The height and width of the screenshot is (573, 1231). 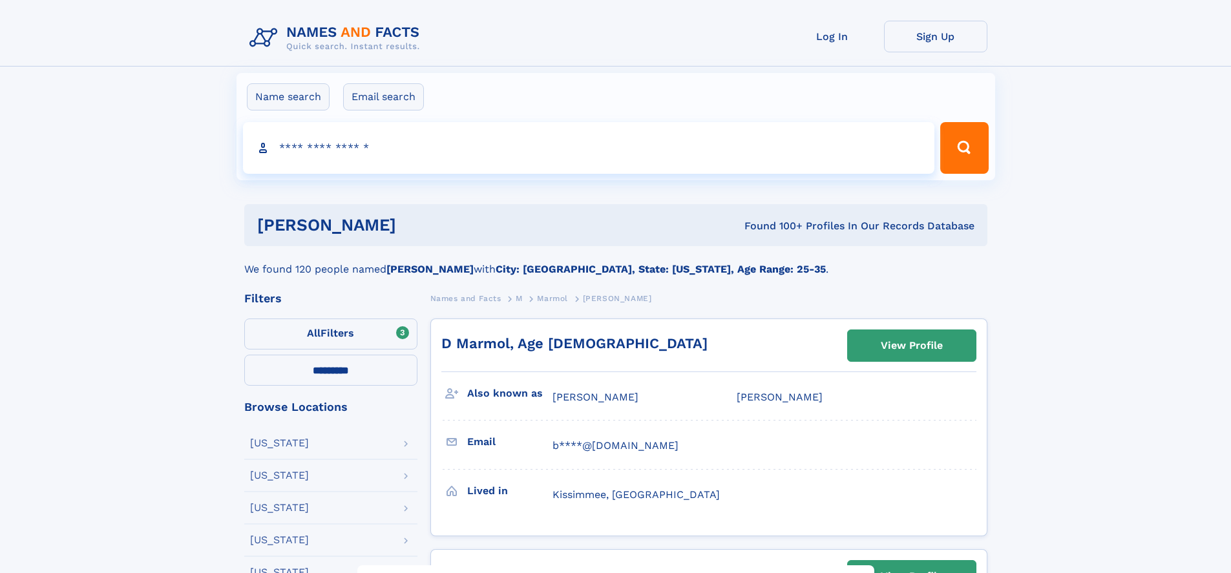 What do you see at coordinates (519, 299) in the screenshot?
I see `span: M` at bounding box center [519, 299].